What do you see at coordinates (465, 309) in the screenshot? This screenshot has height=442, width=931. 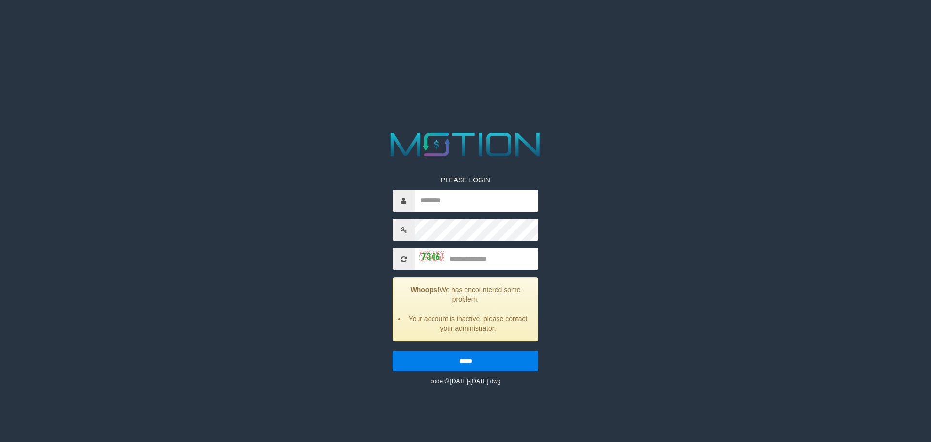 I see `div: We has encountered some problem.` at bounding box center [465, 309].